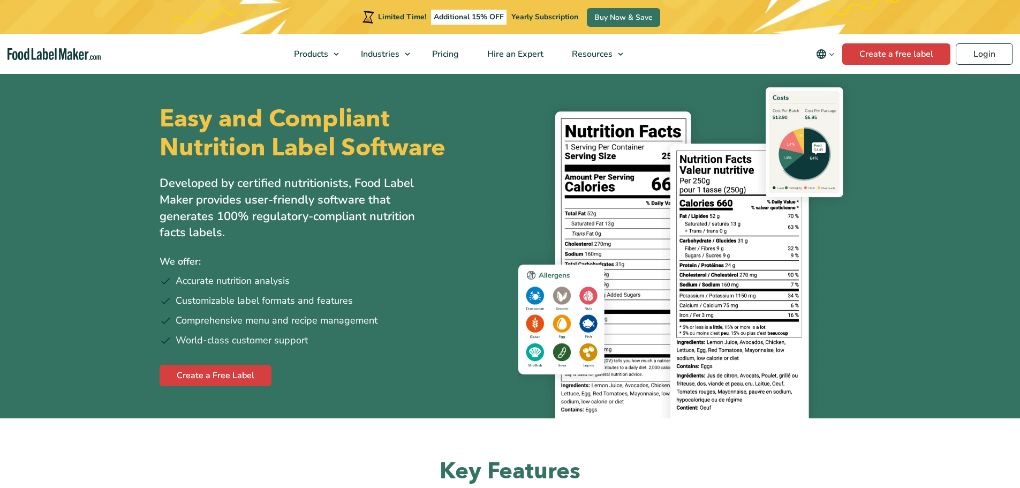 The image size is (1020, 488). Describe the element at coordinates (242, 340) in the screenshot. I see `span: World-class customer support` at that location.